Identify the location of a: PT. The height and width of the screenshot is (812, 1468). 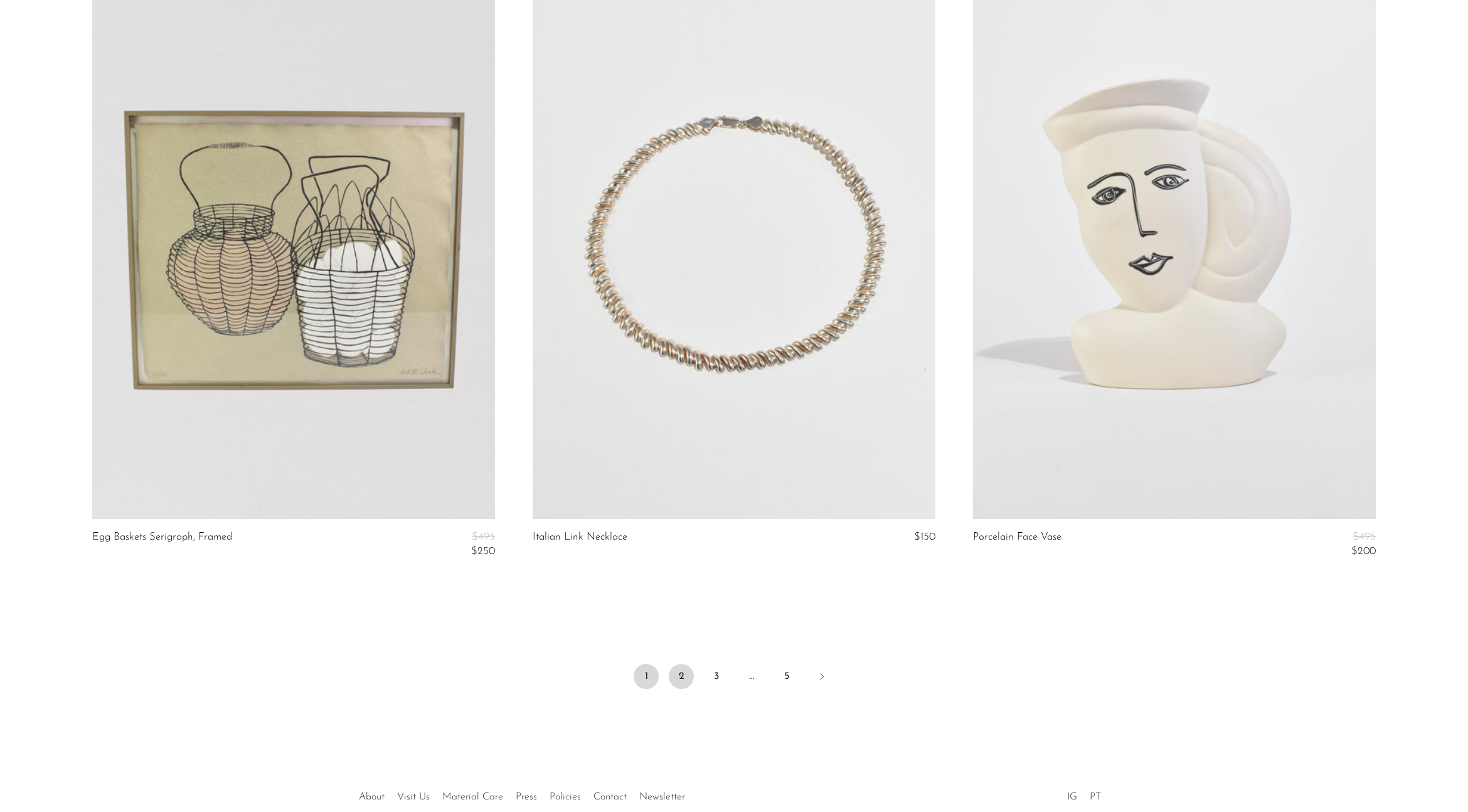
(1095, 797).